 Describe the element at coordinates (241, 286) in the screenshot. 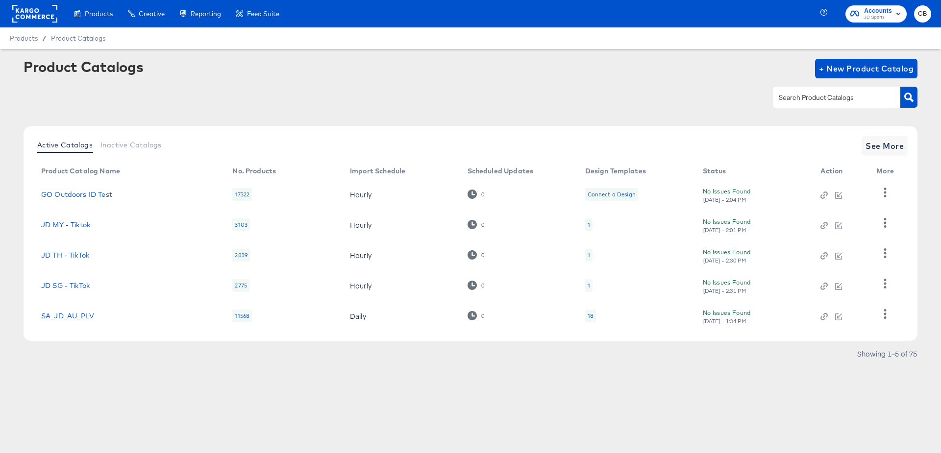

I see `div: 2775` at that location.